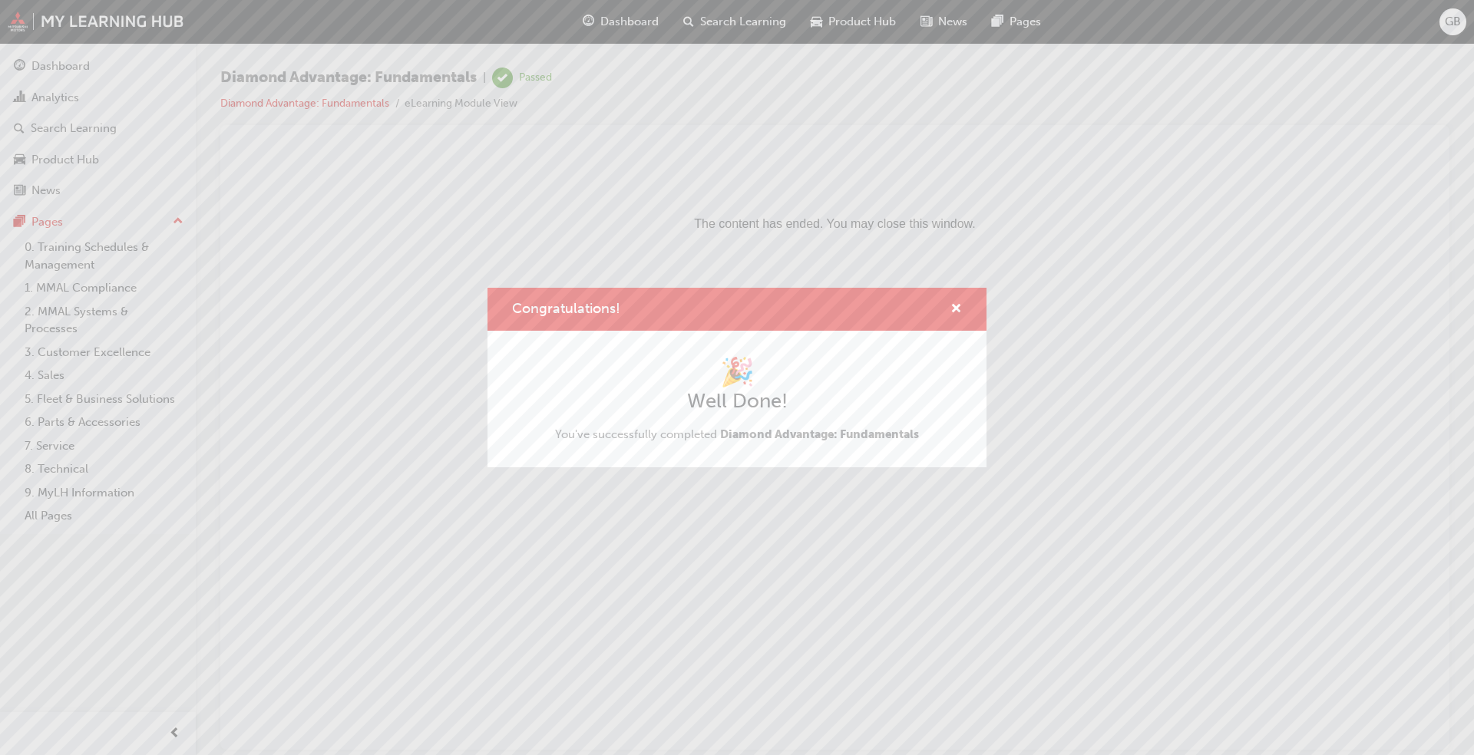  Describe the element at coordinates (737, 401) in the screenshot. I see `h2: Well Done!` at that location.